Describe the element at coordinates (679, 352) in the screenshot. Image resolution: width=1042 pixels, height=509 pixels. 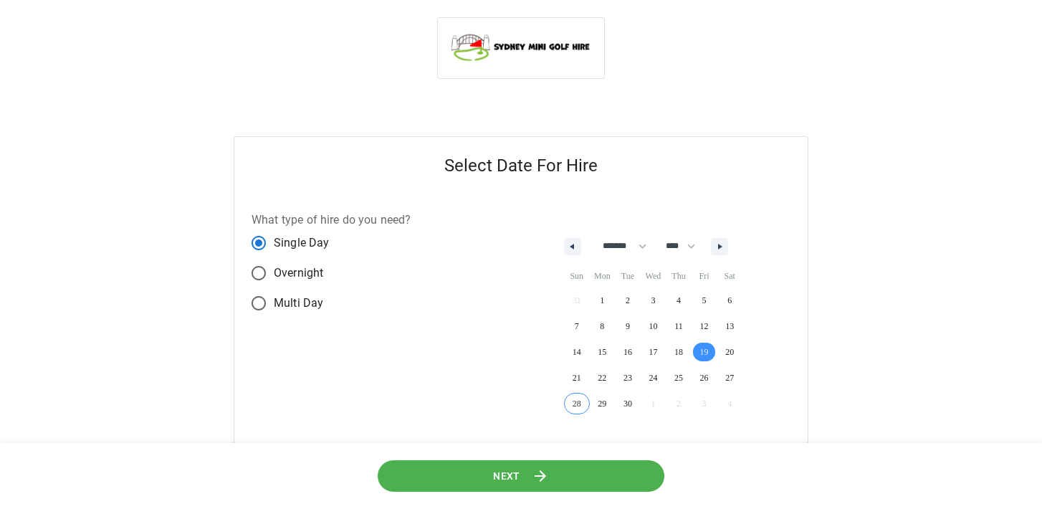
I see `button: 18` at that location.